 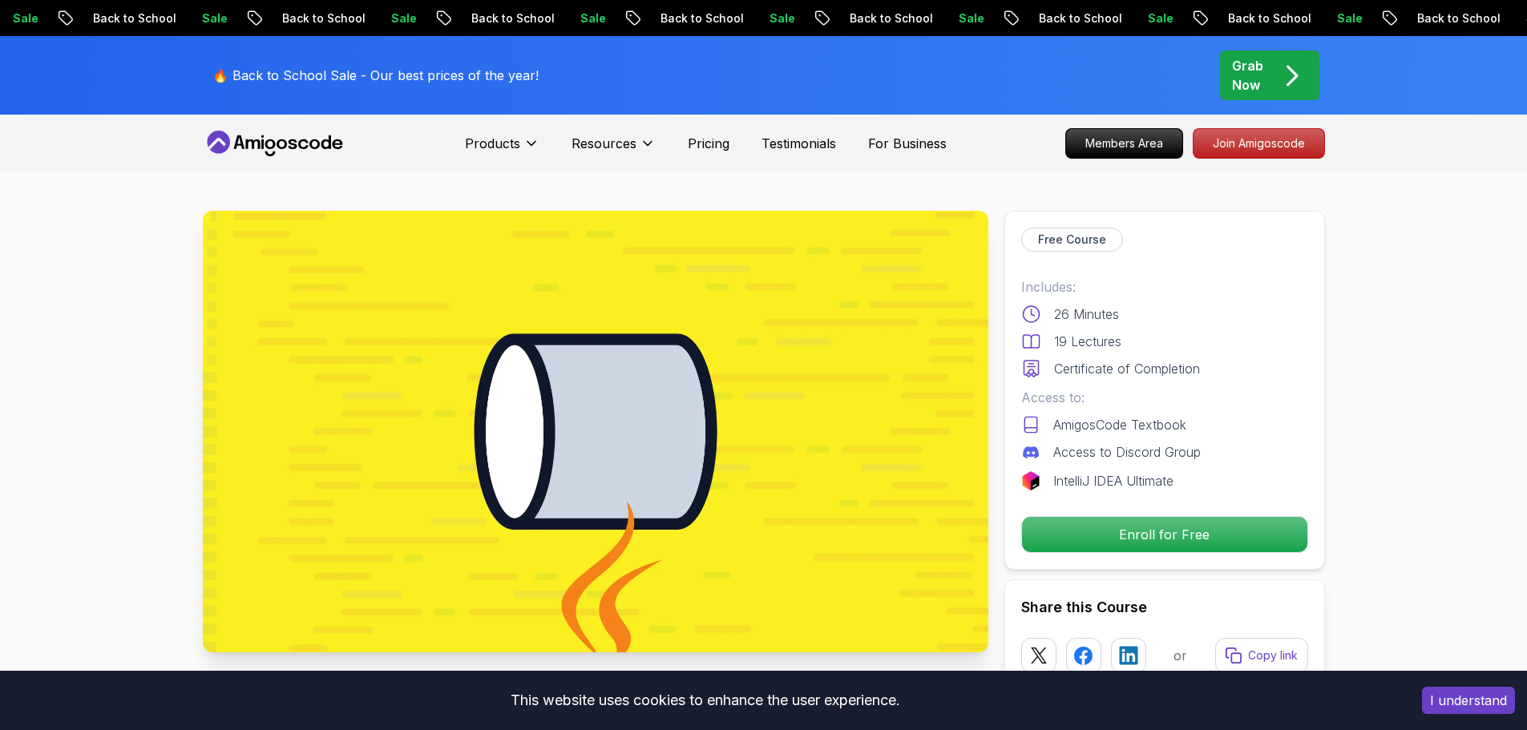 What do you see at coordinates (1120, 425) in the screenshot?
I see `p: AmigosCode Textbook` at bounding box center [1120, 425].